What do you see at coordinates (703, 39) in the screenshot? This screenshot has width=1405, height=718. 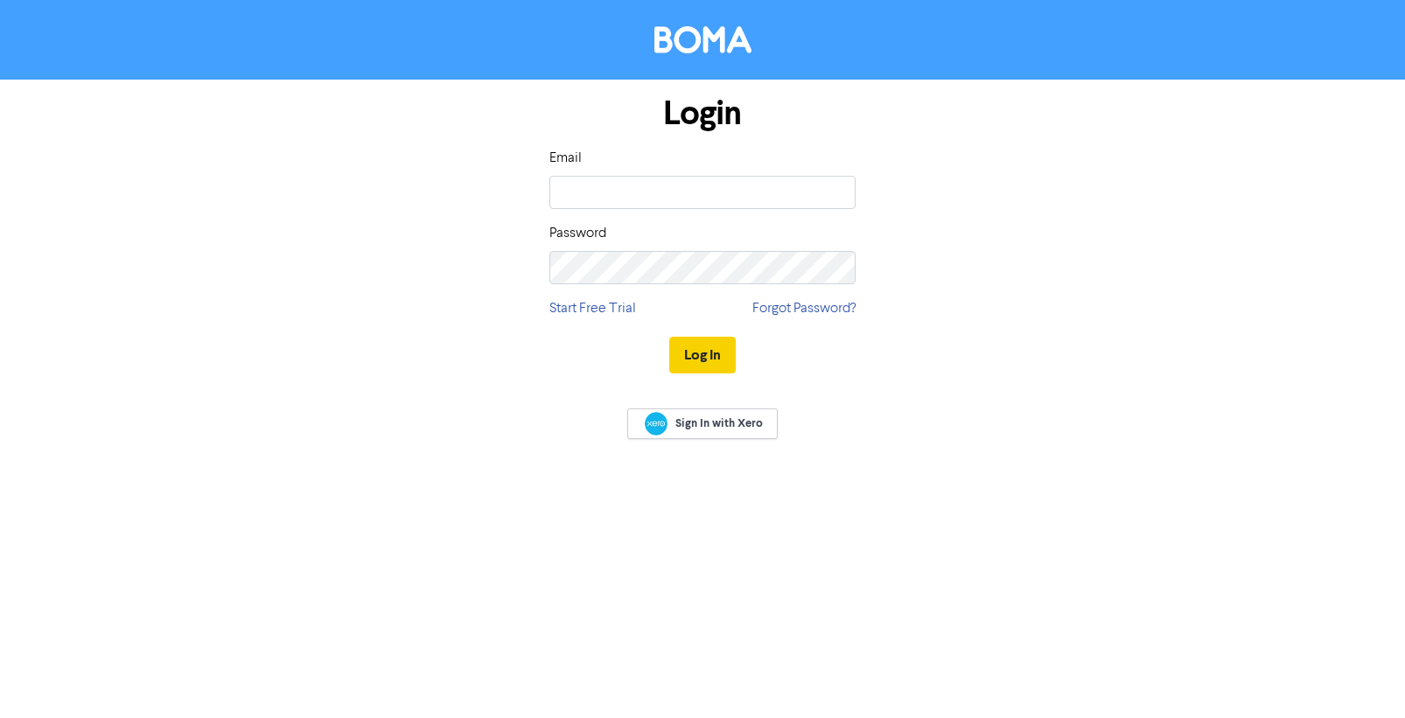 I see `img: BOMA Logo` at bounding box center [703, 39].